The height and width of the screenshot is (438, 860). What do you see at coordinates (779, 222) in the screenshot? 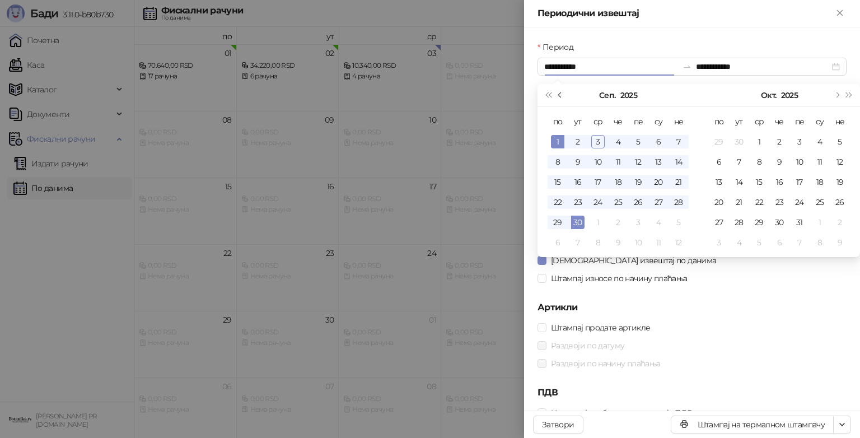
I see `td: 2025-10-30` at bounding box center [779, 222].